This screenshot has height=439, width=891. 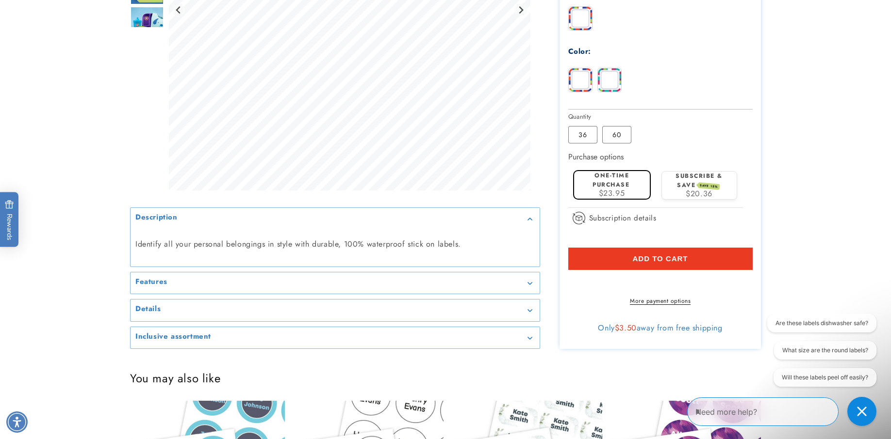 I want to click on label: 36, so click(x=583, y=135).